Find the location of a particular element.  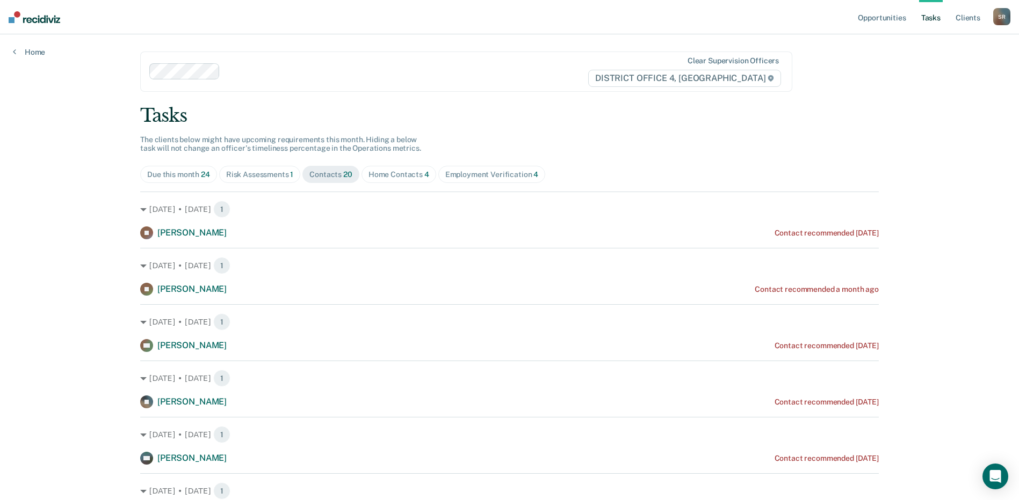

div: Employment Verification is located at coordinates (492, 174).